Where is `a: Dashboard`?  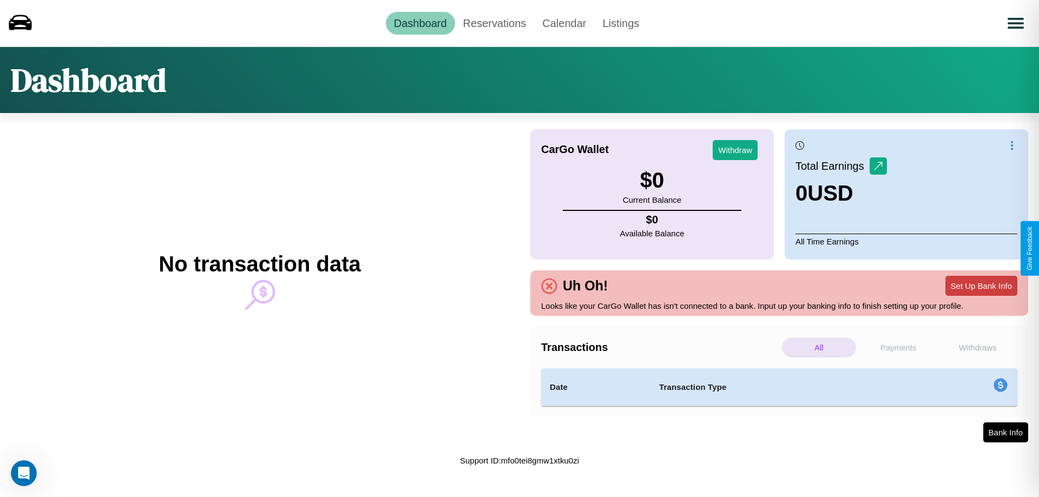
a: Dashboard is located at coordinates (420, 23).